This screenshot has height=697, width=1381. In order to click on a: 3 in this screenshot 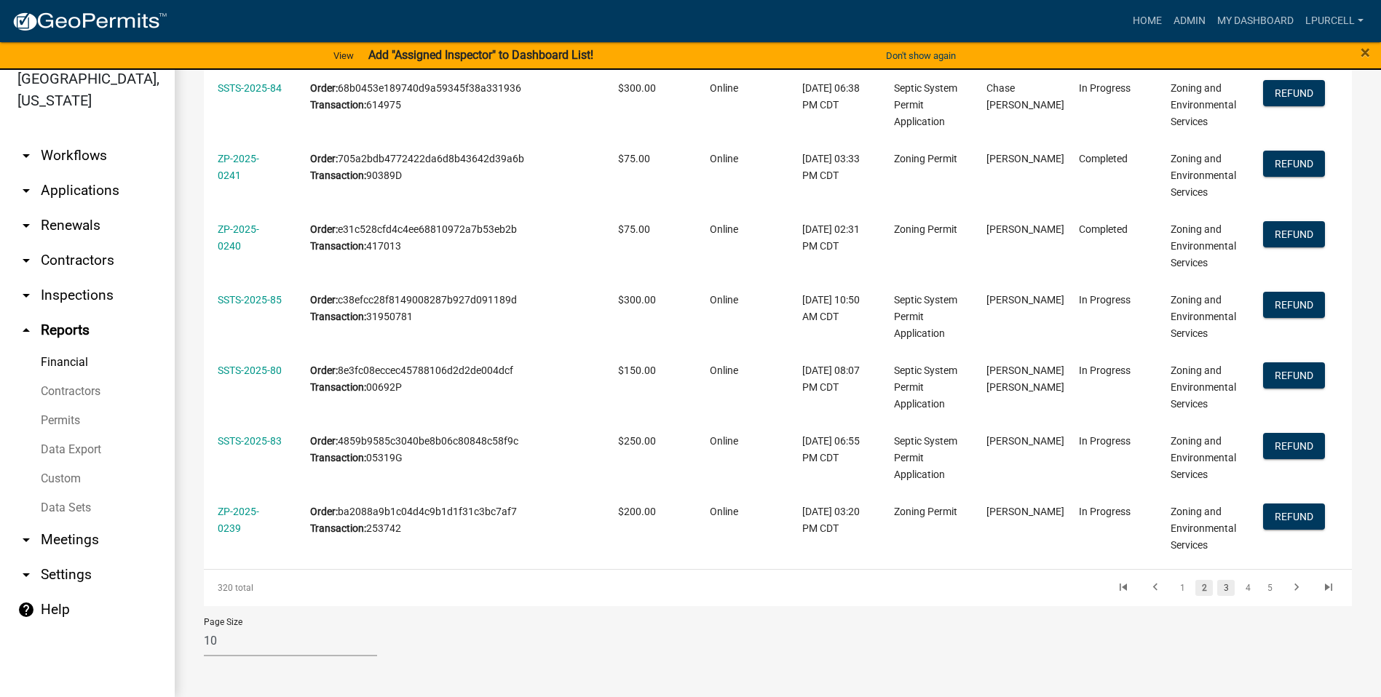, I will do `click(1226, 588)`.